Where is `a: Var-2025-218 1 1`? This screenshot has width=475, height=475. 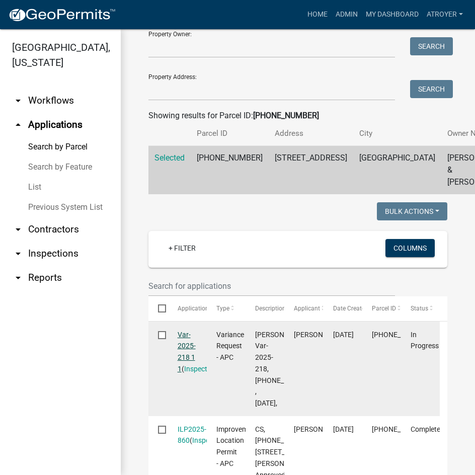 a: Var-2025-218 1 1 is located at coordinates (187, 352).